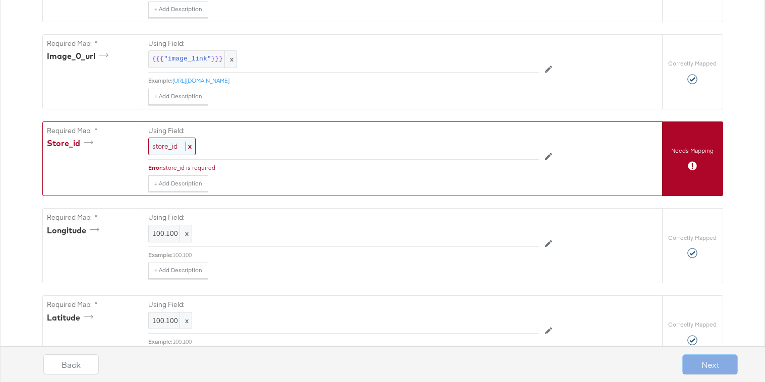 The image size is (765, 382). What do you see at coordinates (165, 146) in the screenshot?
I see `span: store_id` at bounding box center [165, 146].